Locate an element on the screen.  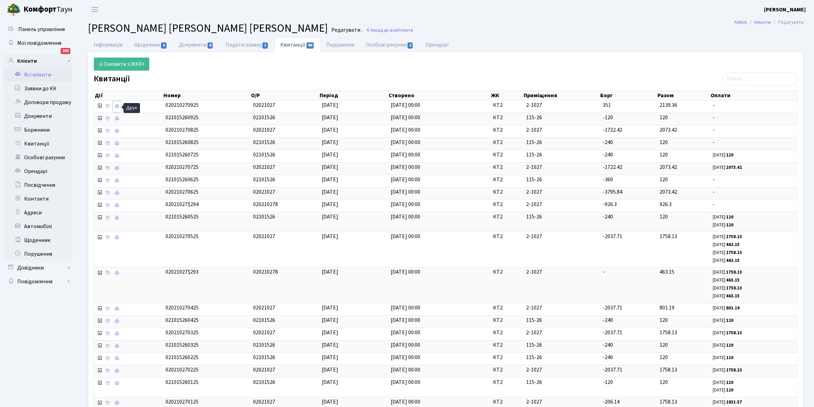
a: Назад до всіхКлієнти is located at coordinates (389, 30).